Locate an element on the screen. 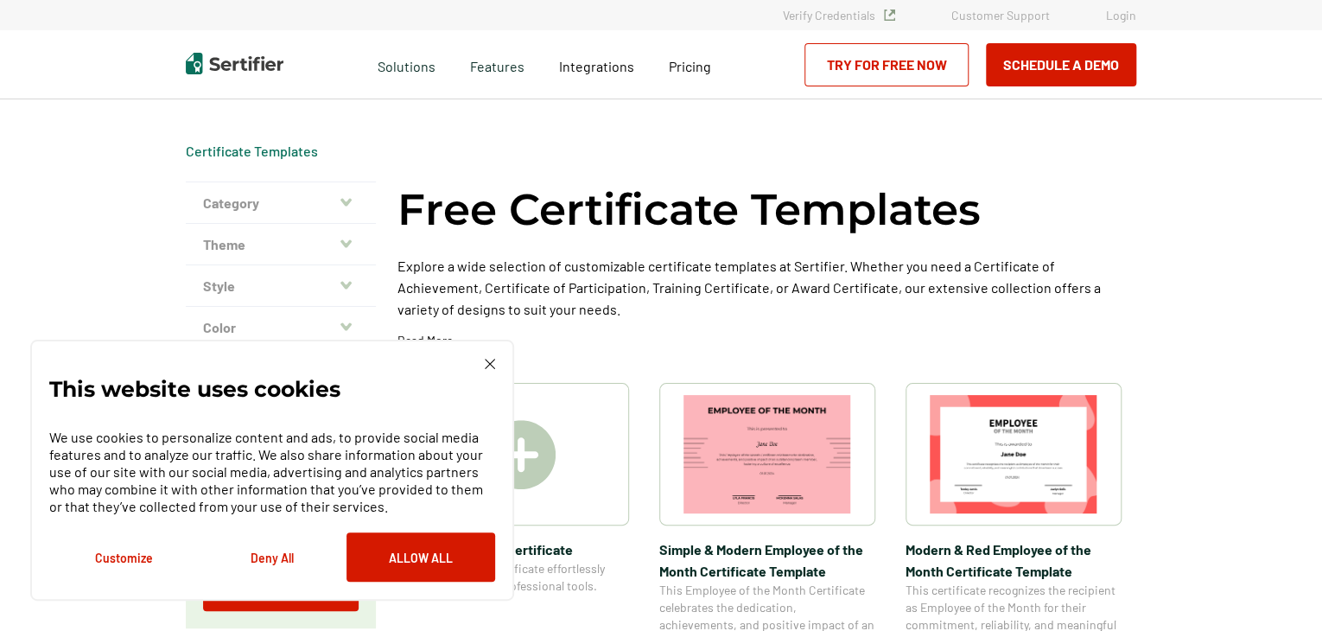 The height and width of the screenshot is (631, 1322). p: This website uses cookies is located at coordinates (194, 389).